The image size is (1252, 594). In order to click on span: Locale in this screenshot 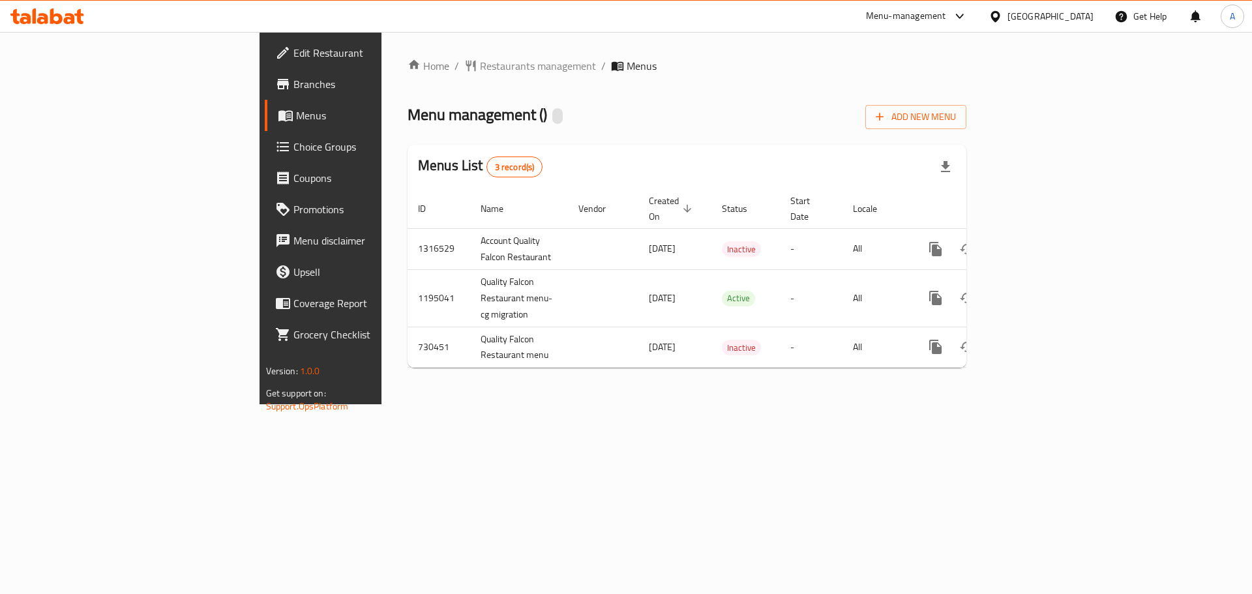, I will do `click(873, 209)`.